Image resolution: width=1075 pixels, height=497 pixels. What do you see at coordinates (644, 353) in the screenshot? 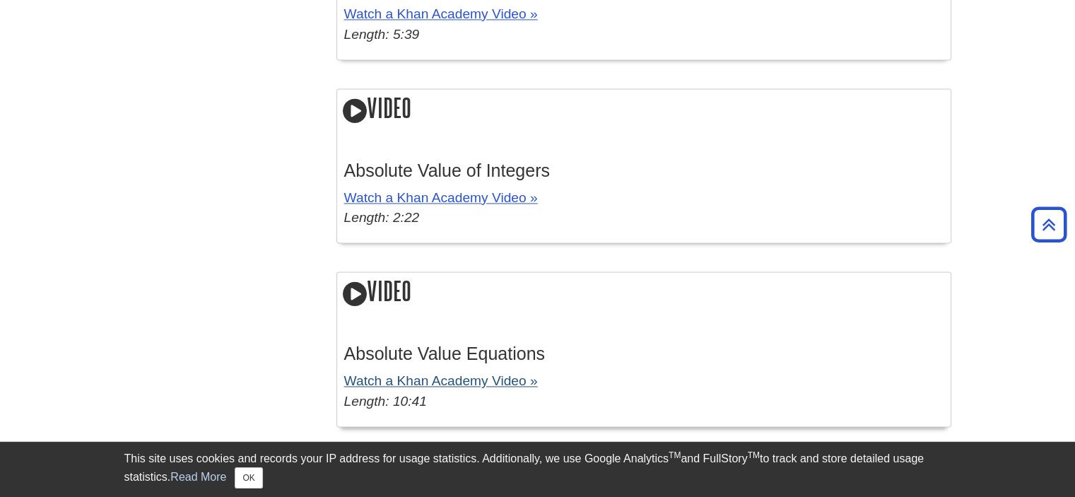
I see `h3: Absolute Value Equations` at bounding box center [644, 353].